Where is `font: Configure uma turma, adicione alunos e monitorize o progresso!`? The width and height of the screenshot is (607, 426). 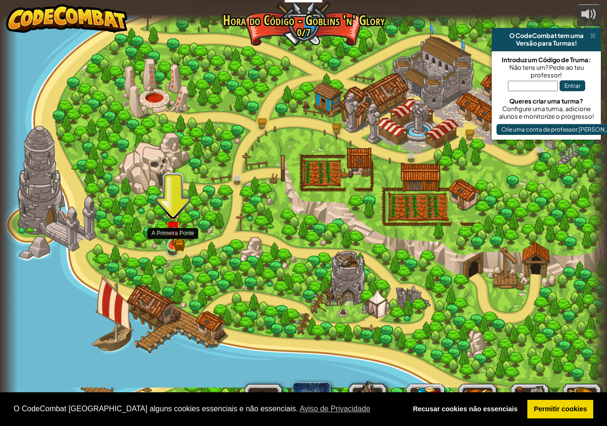 font: Configure uma turma, adicione alunos e monitorize o progresso! is located at coordinates (547, 112).